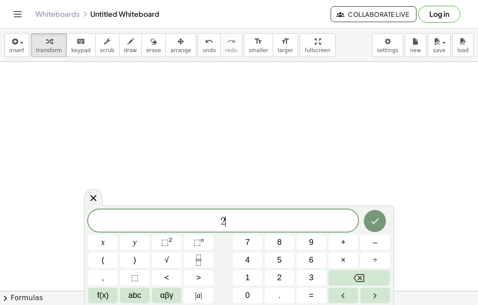 Image resolution: width=478 pixels, height=305 pixels. I want to click on button: new, so click(416, 45).